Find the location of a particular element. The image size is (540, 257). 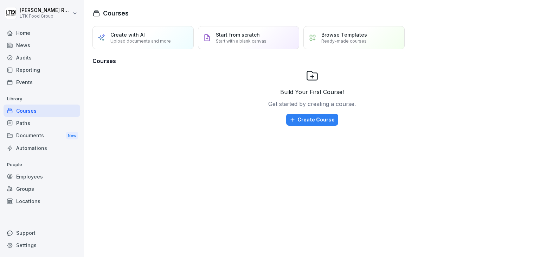

a: Paths is located at coordinates (42, 123).